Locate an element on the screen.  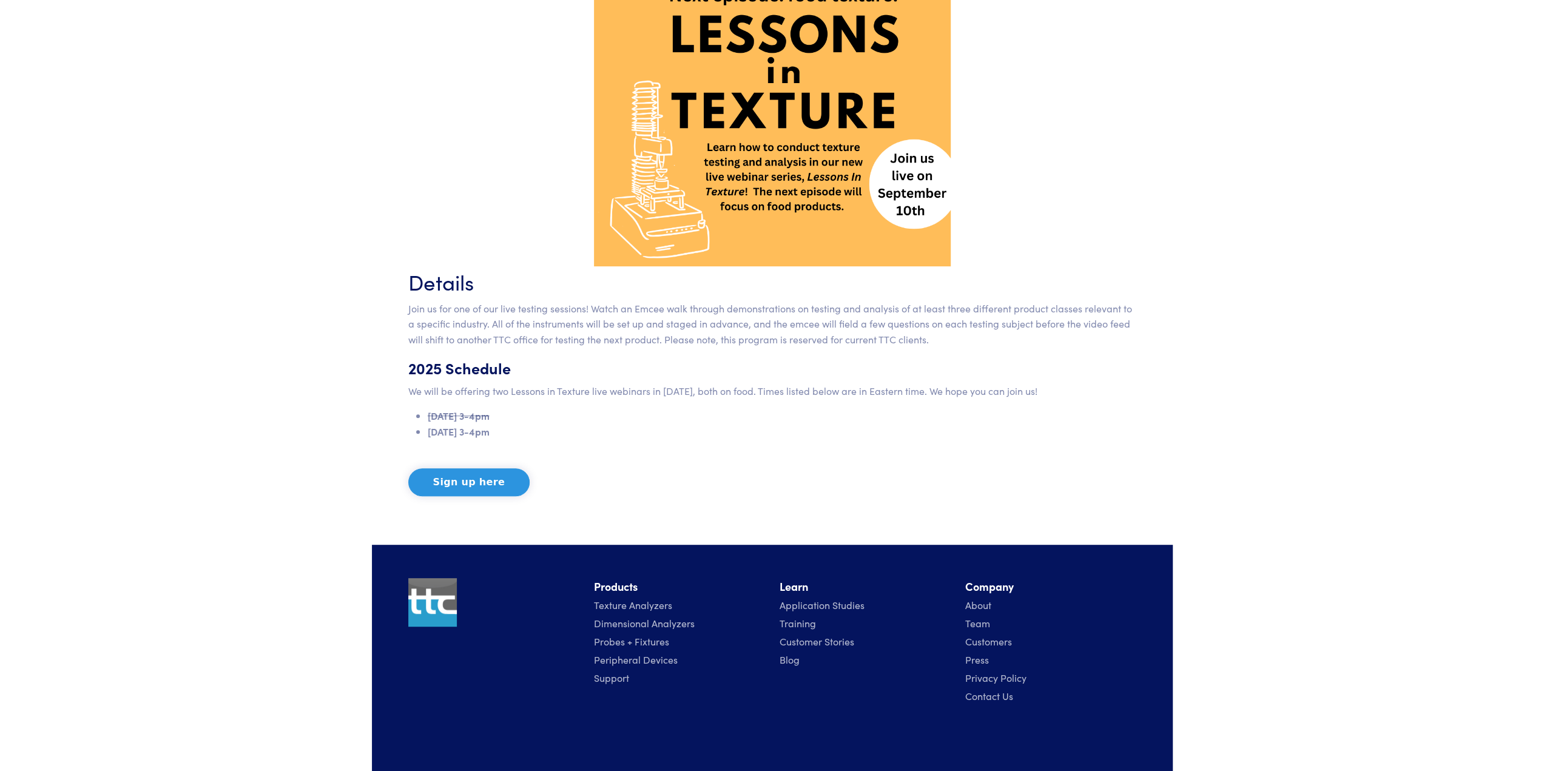
h3: Details is located at coordinates (772, 281).